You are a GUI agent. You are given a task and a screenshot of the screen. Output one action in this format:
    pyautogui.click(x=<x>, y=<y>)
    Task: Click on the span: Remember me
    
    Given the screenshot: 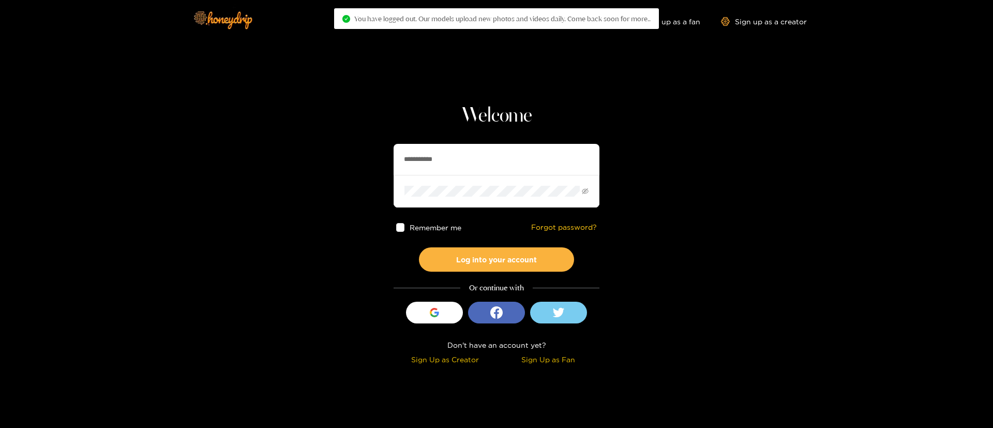 What is the action you would take?
    pyautogui.click(x=436, y=227)
    